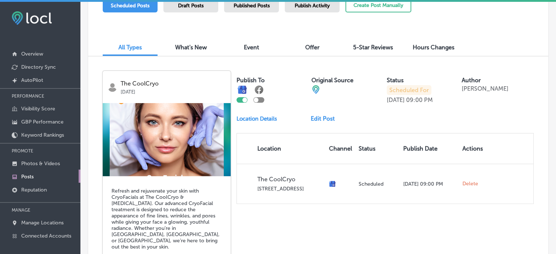  What do you see at coordinates (341, 148) in the screenshot?
I see `th: Channel` at bounding box center [341, 148].